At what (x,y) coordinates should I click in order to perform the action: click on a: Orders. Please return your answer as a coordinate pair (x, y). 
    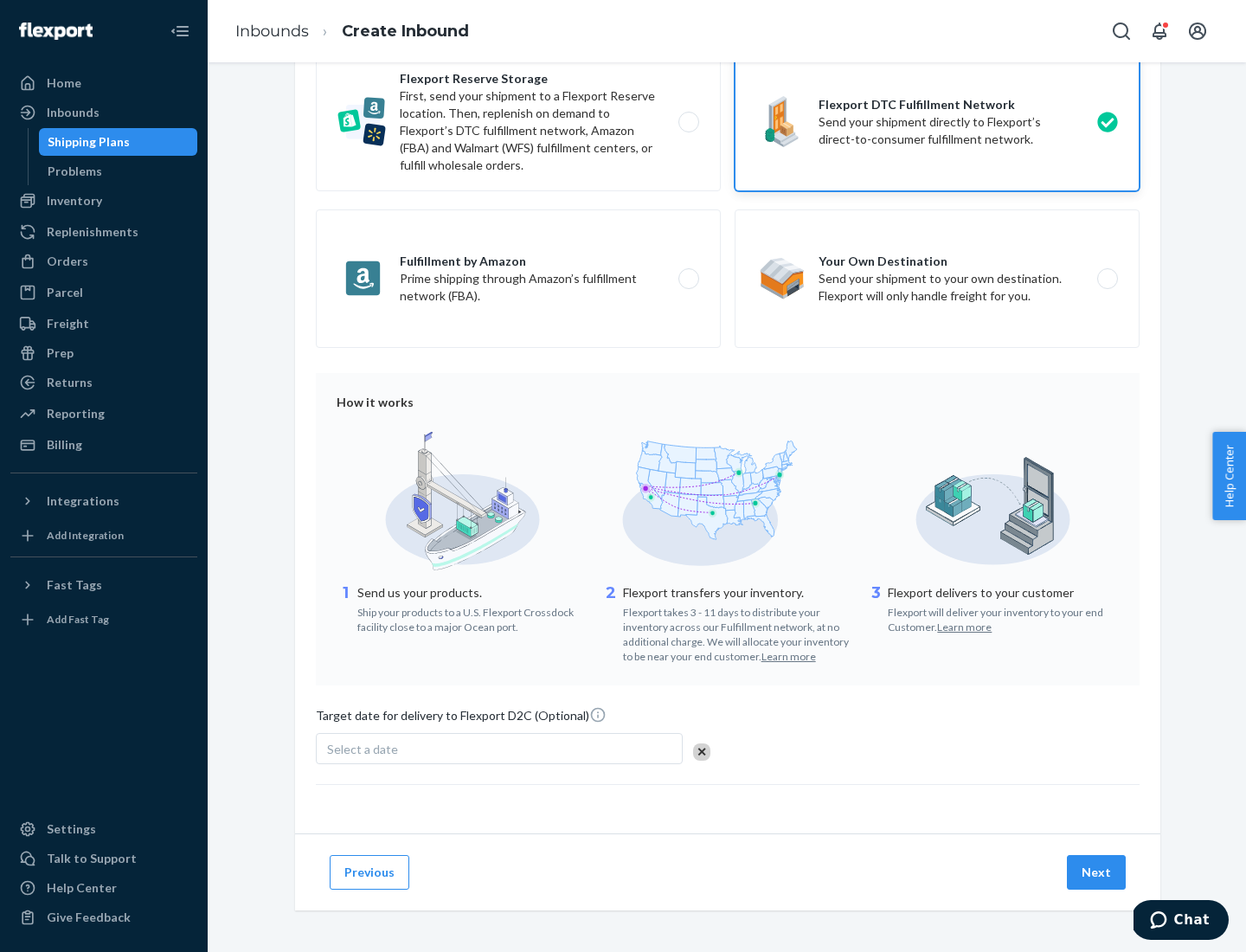
    Looking at the image, I should click on (104, 261).